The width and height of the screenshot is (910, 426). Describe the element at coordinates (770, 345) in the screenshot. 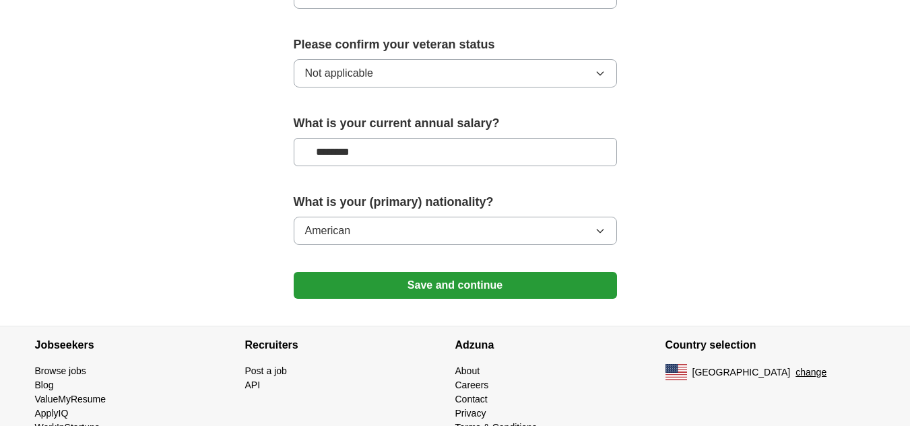

I see `h4: Country selection` at that location.